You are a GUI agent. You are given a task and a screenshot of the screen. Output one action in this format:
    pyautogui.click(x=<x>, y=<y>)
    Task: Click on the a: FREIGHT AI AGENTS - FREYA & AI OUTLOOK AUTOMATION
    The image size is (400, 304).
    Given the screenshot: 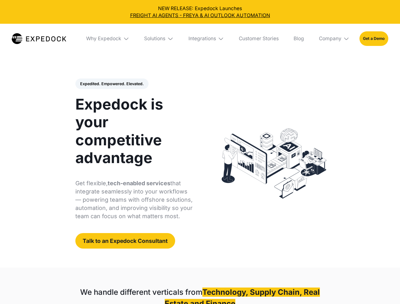 What is the action you would take?
    pyautogui.click(x=200, y=16)
    